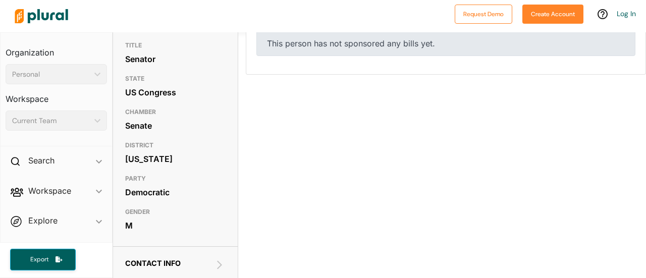  Describe the element at coordinates (175, 112) in the screenshot. I see `h3: CHAMBER` at that location.